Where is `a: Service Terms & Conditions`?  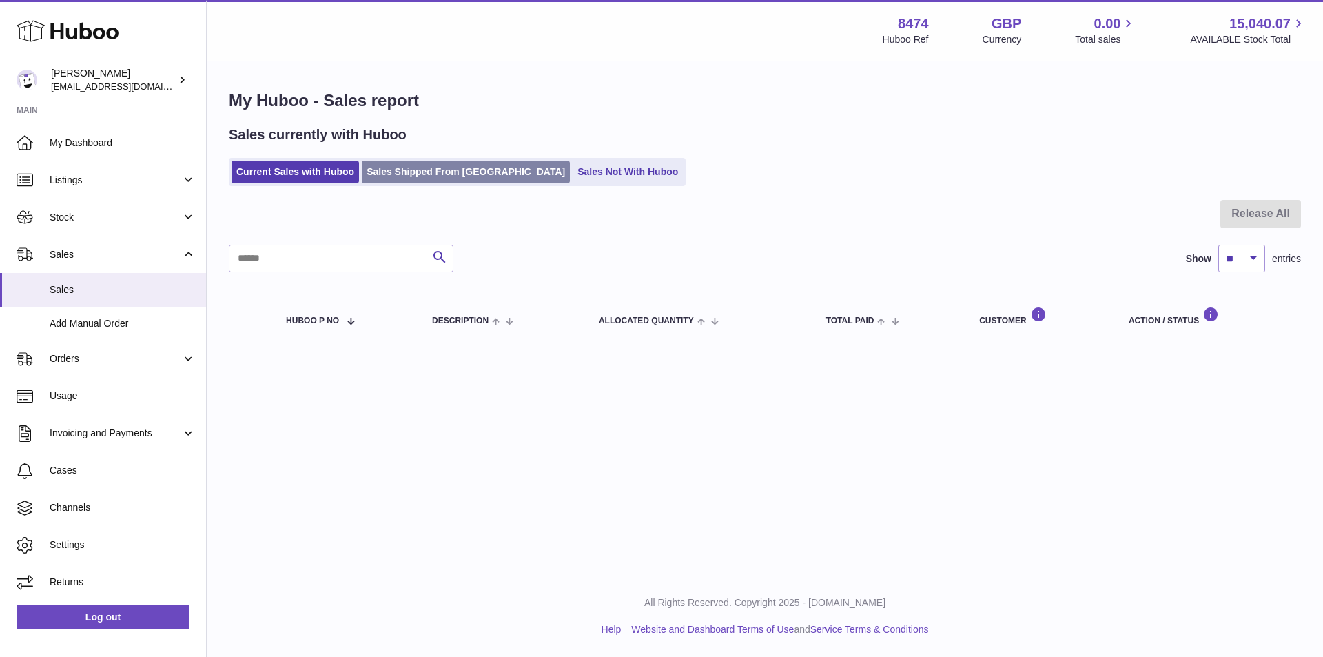
a: Service Terms & Conditions is located at coordinates (870, 629).